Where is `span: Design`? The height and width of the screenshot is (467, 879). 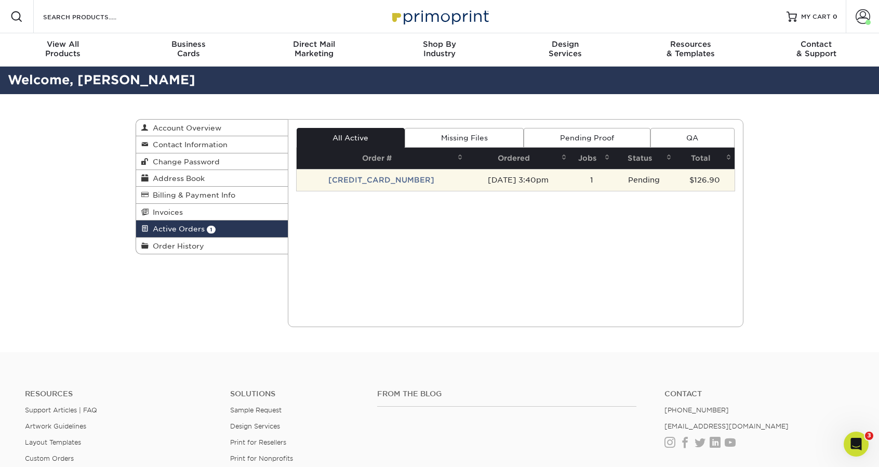 span: Design is located at coordinates (565, 44).